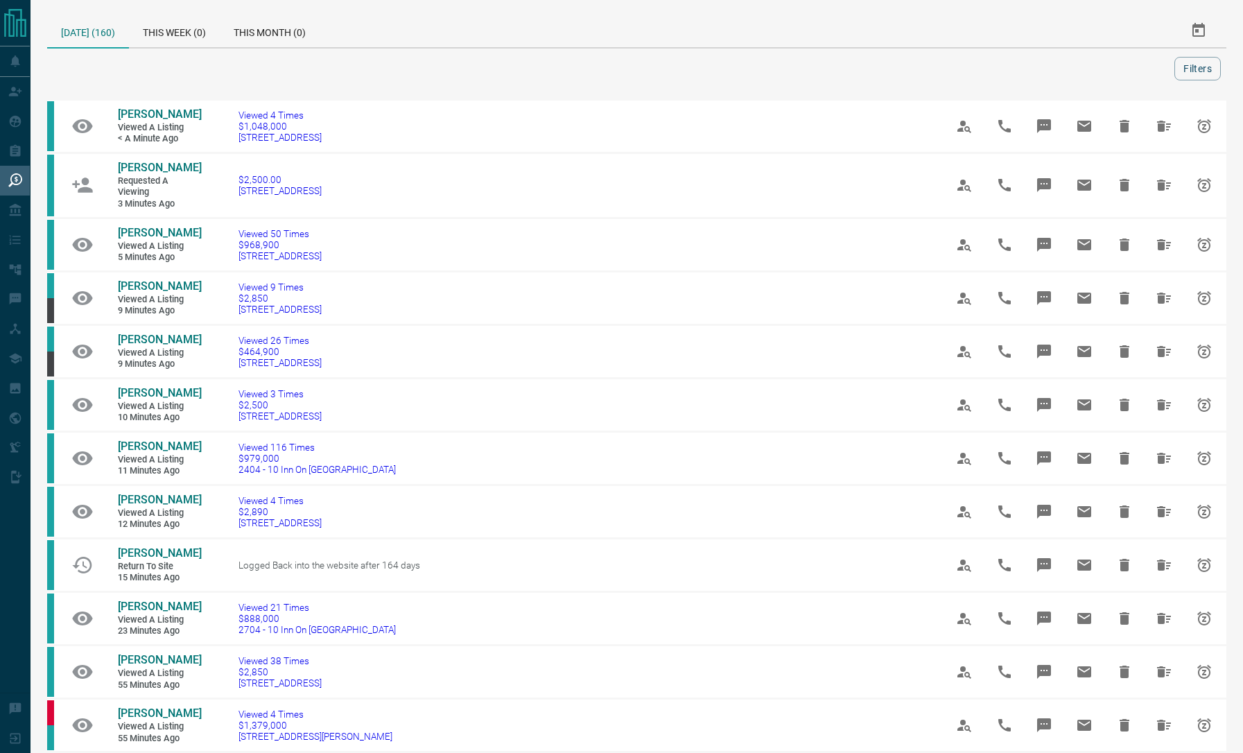 The height and width of the screenshot is (753, 1243). I want to click on span: Hide All from Nikhita Gurwara, so click(1164, 512).